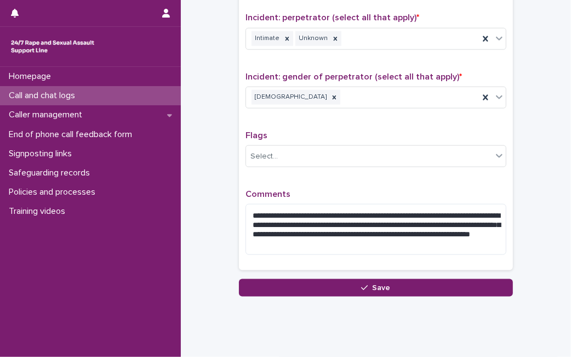 This screenshot has width=571, height=357. I want to click on p: Call and chat logs, so click(44, 95).